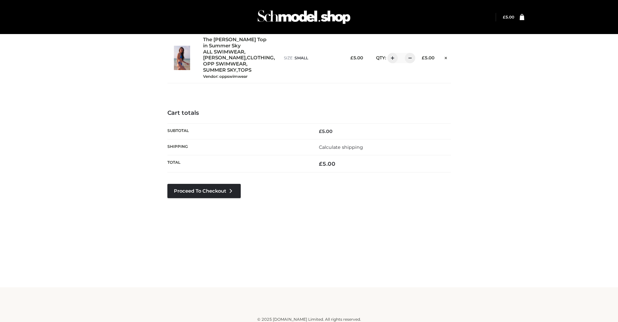 This screenshot has height=322, width=618. I want to click on a: Calculate shipping, so click(341, 147).